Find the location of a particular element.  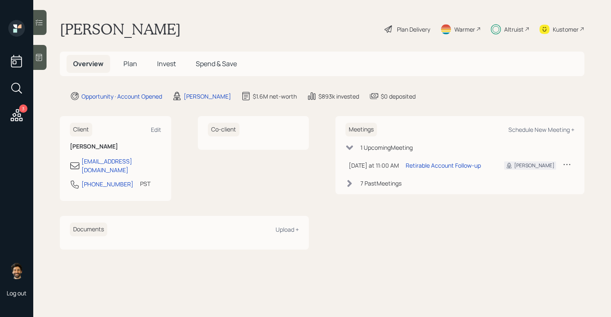

div: 3 is located at coordinates (23, 108).